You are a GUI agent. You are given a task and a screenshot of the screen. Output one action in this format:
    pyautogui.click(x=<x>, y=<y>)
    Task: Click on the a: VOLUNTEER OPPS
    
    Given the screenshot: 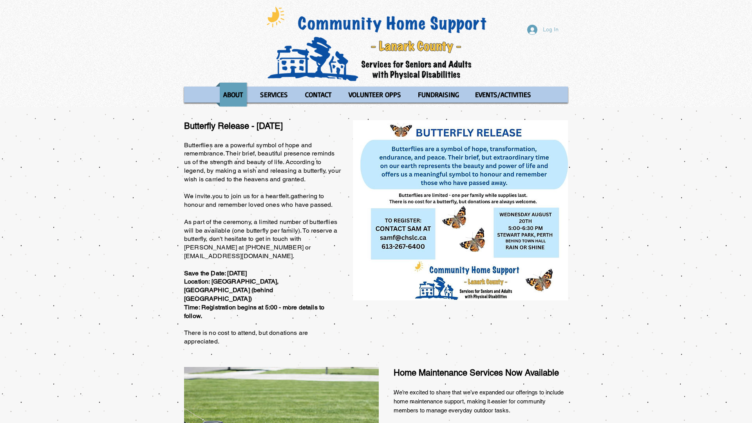 What is the action you would take?
    pyautogui.click(x=375, y=94)
    